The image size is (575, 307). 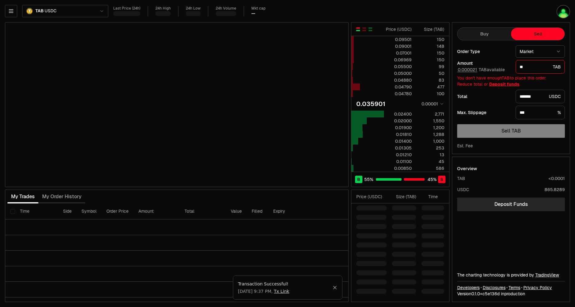 What do you see at coordinates (13, 211) in the screenshot?
I see `button: Select all` at bounding box center [13, 211].